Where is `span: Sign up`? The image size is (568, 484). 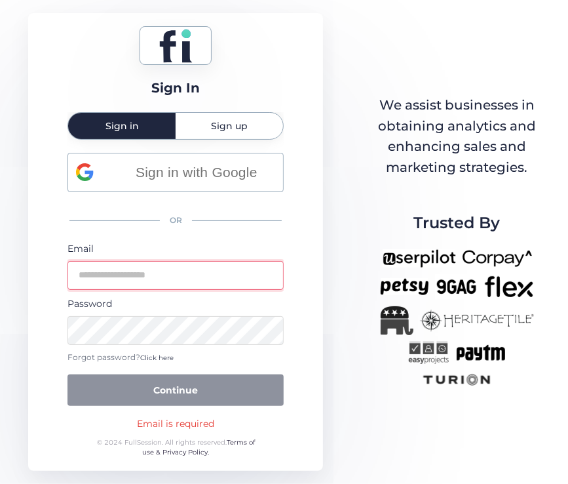 span: Sign up is located at coordinates (229, 126).